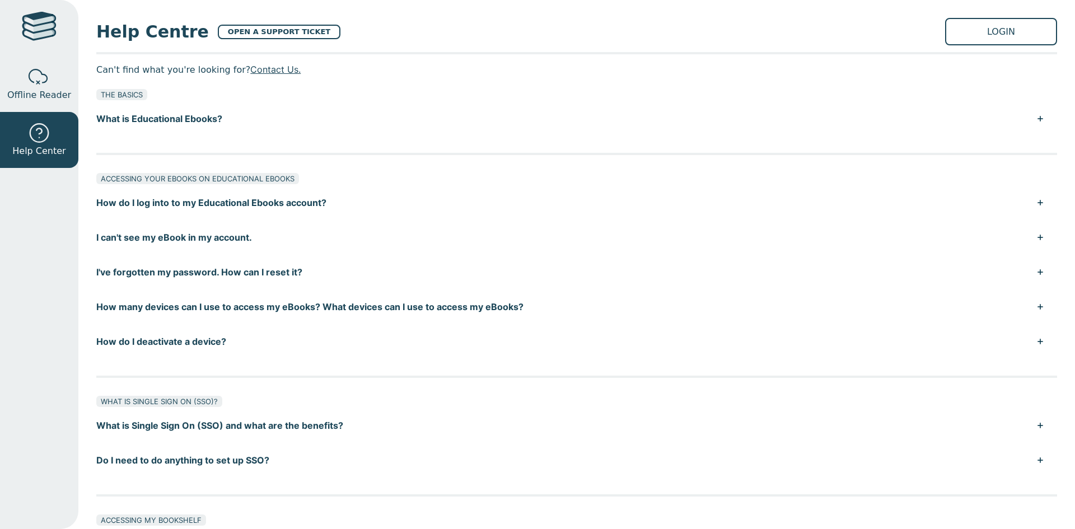 This screenshot has height=529, width=1075. I want to click on div: THE BASICS, so click(122, 95).